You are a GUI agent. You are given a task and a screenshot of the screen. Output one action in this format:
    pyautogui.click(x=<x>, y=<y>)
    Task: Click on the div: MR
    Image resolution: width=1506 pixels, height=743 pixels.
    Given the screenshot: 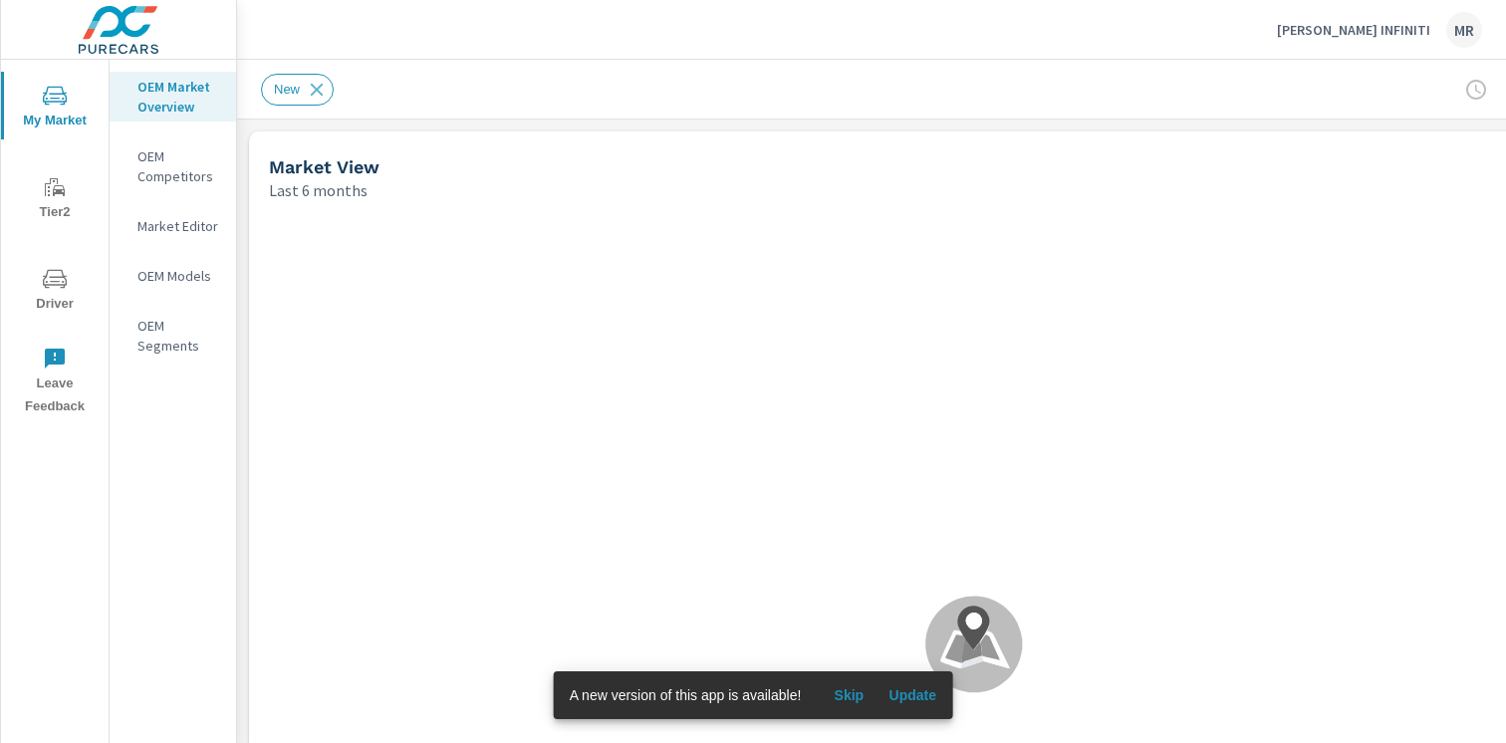 What is the action you would take?
    pyautogui.click(x=1465, y=30)
    